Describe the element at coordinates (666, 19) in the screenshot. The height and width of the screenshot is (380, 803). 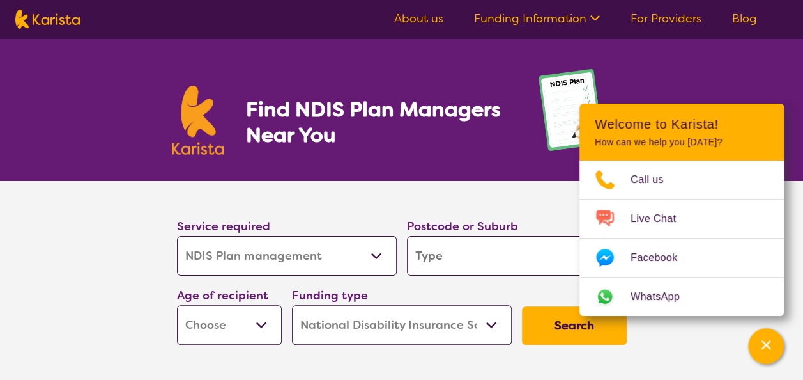
I see `a: For Providers` at that location.